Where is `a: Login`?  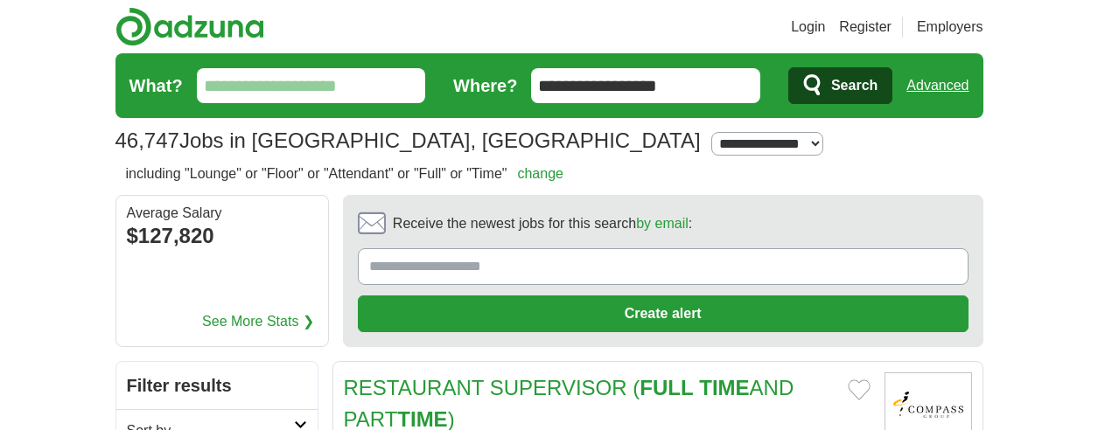 a: Login is located at coordinates (808, 27).